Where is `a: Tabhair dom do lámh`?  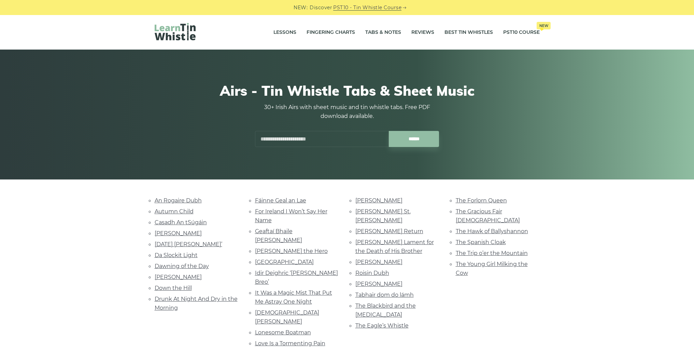 a: Tabhair dom do lámh is located at coordinates (385, 294).